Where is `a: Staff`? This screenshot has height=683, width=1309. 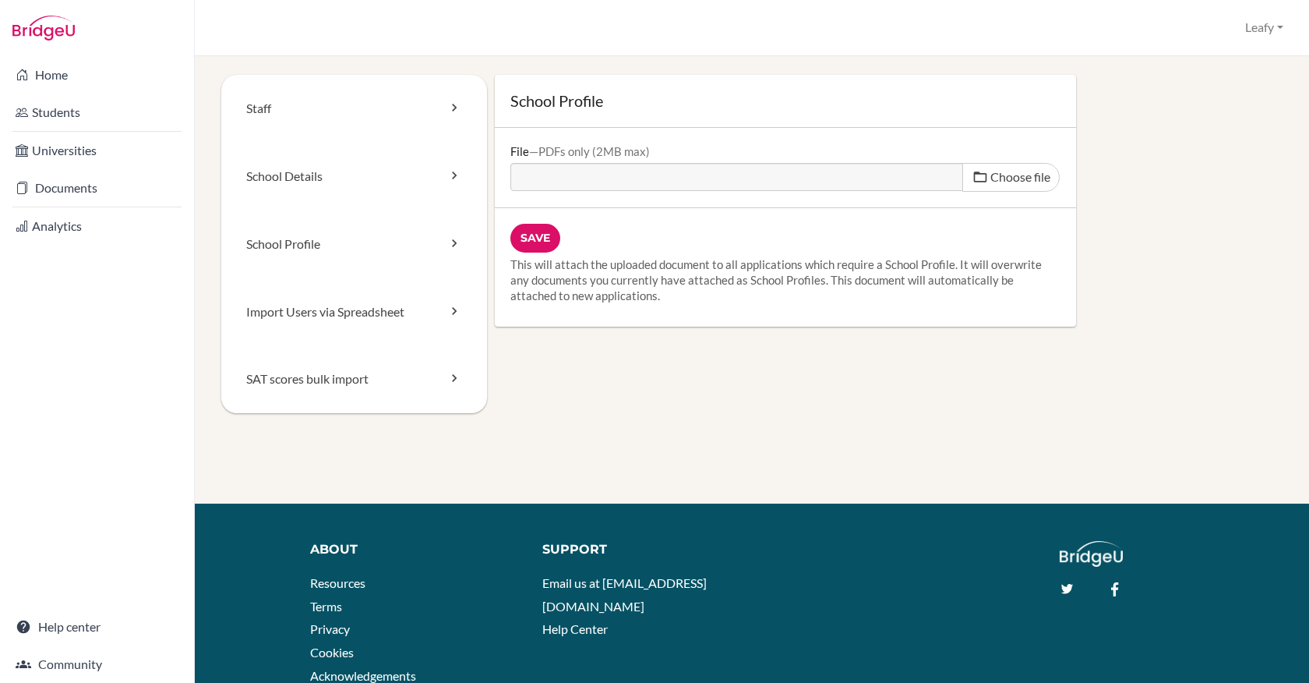 a: Staff is located at coordinates (354, 108).